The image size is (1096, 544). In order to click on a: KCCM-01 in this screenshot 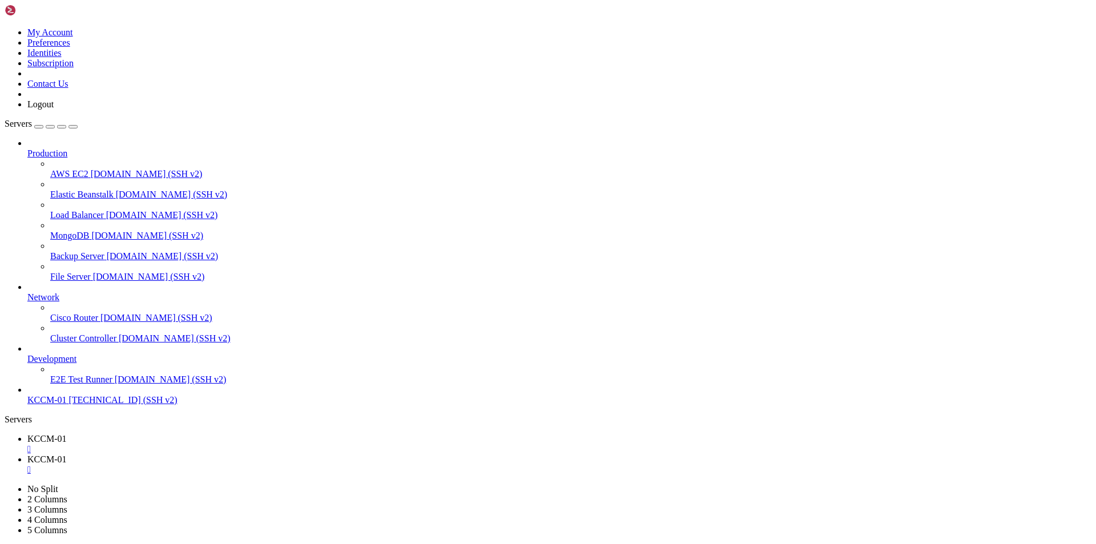, I will do `click(559, 444)`.